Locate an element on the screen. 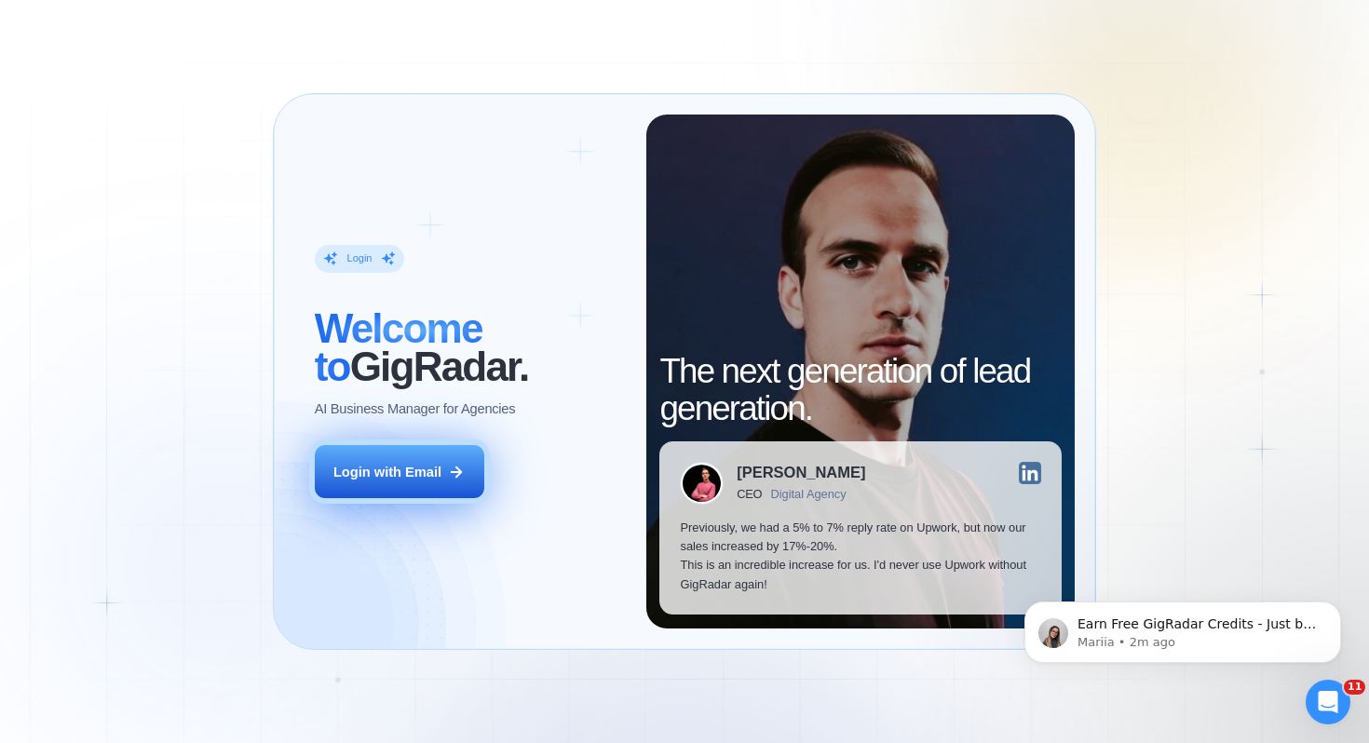  span: Welcome to is located at coordinates (399, 346).